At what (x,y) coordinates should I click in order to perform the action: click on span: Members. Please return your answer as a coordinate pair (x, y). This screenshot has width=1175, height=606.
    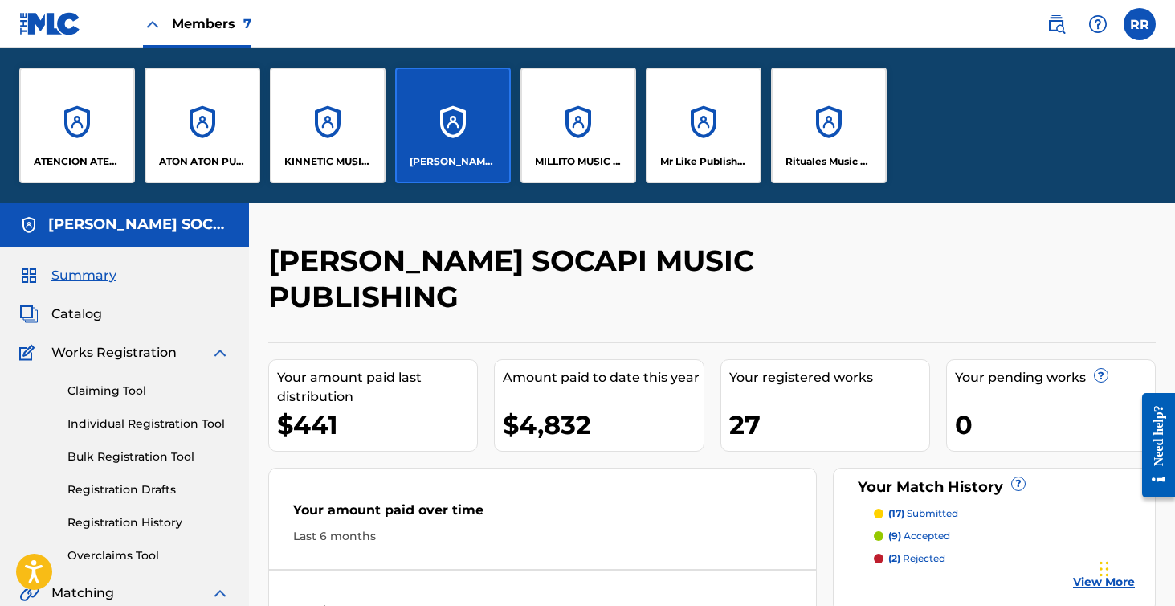
    Looking at the image, I should click on (211, 23).